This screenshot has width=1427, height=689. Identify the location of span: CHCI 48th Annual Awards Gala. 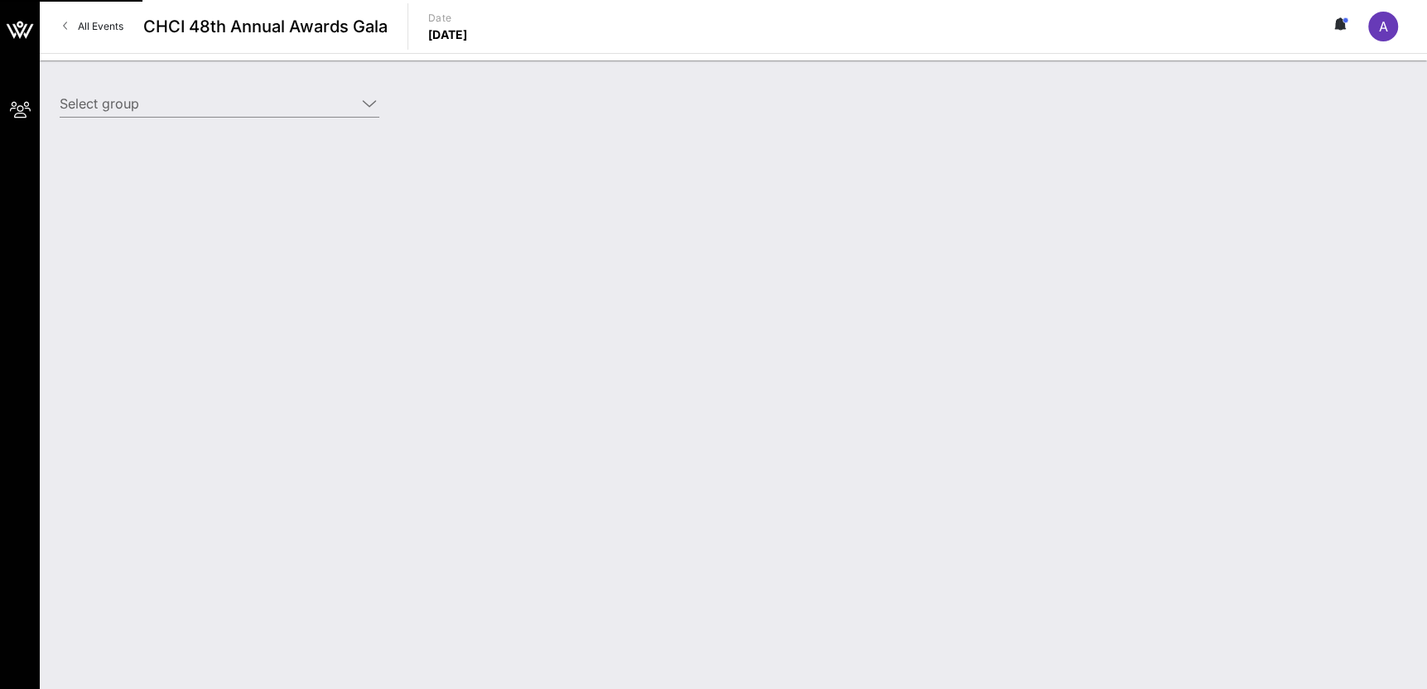
(265, 26).